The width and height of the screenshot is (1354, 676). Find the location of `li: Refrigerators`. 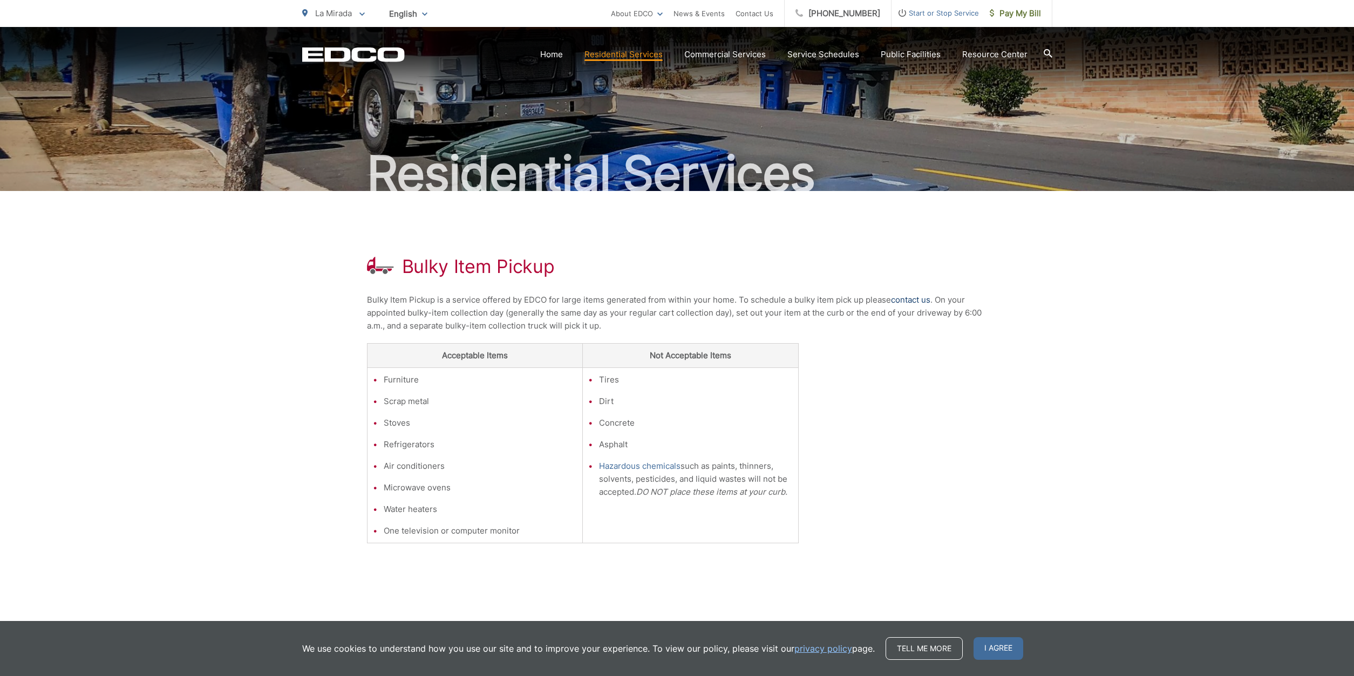

li: Refrigerators is located at coordinates (480, 445).